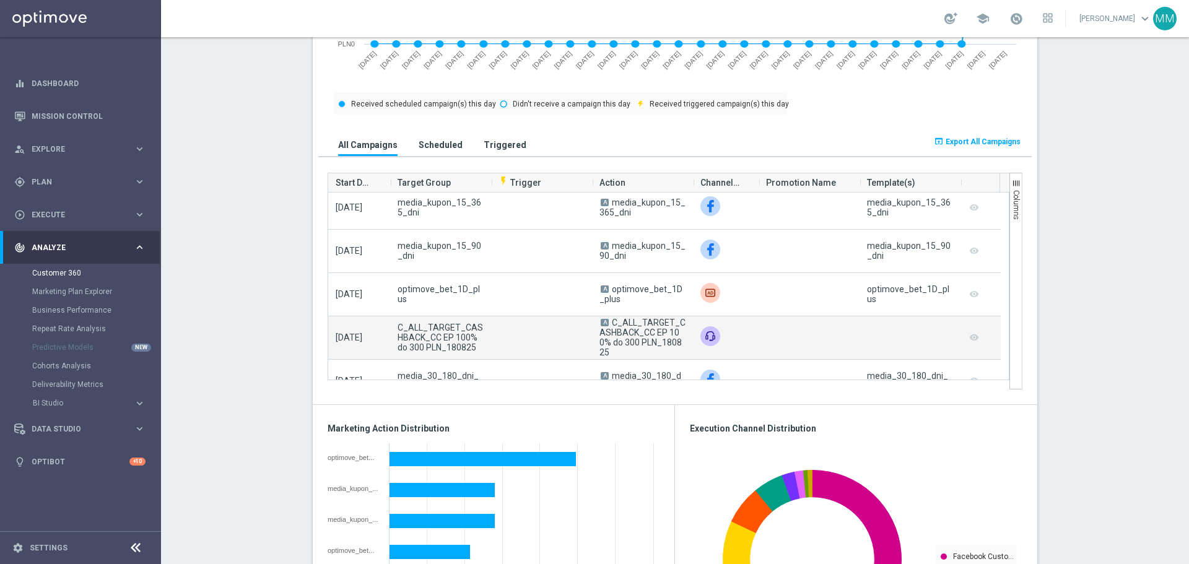 This screenshot has width=1189, height=564. What do you see at coordinates (721, 183) in the screenshot?
I see `span: Channel(s)` at bounding box center [721, 183].